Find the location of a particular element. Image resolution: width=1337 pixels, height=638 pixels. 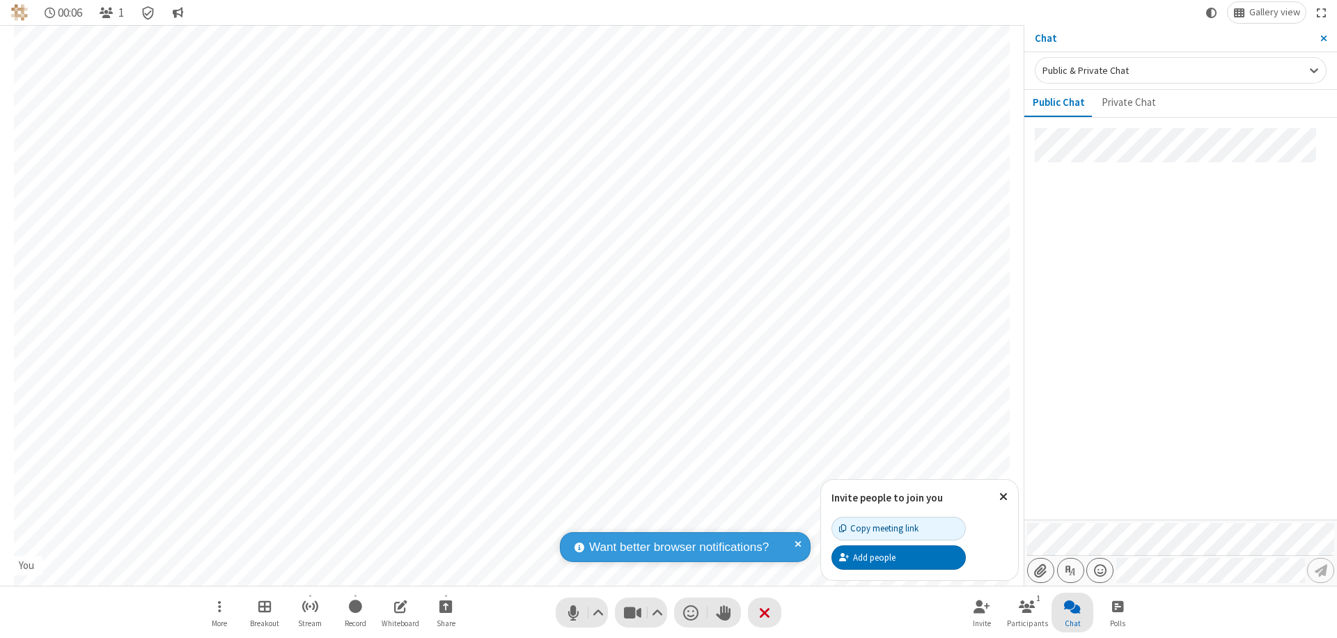

button: Change layout is located at coordinates (1267, 13).